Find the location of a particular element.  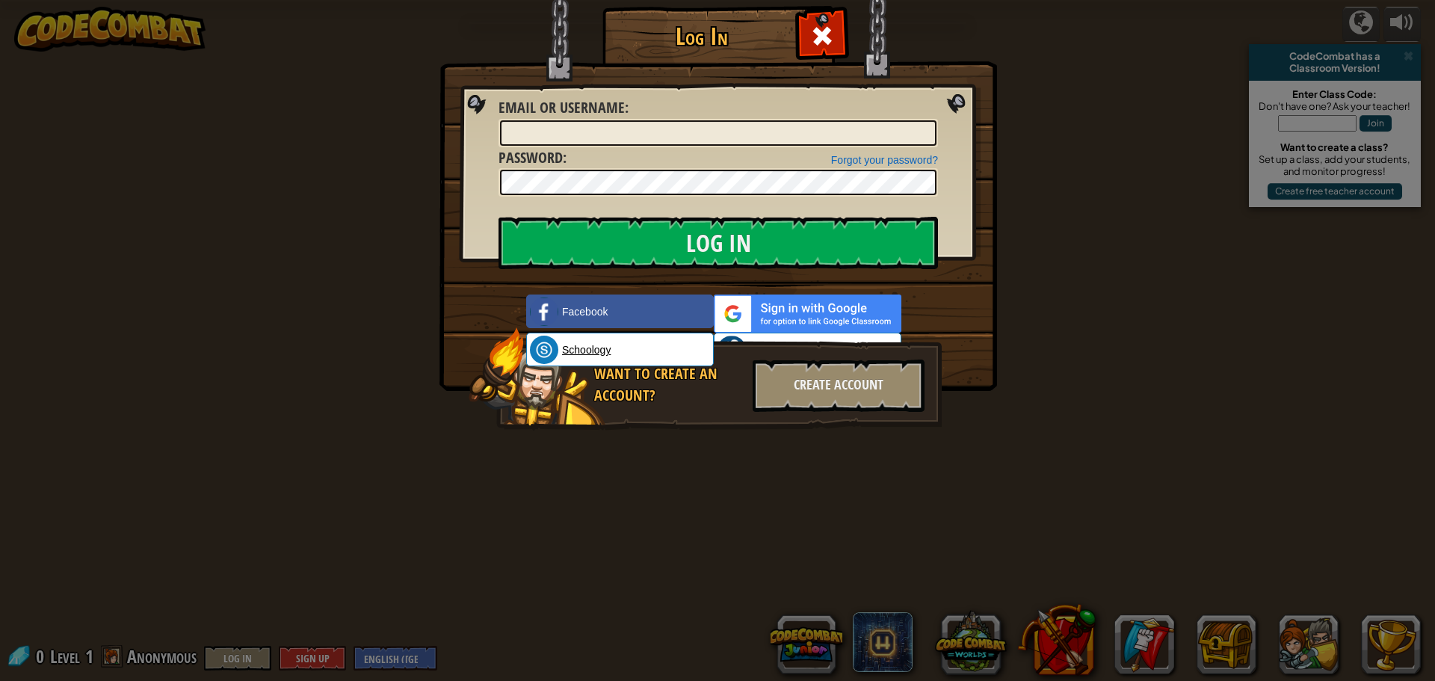

img: gplus_sso_button2.svg is located at coordinates (807, 313).